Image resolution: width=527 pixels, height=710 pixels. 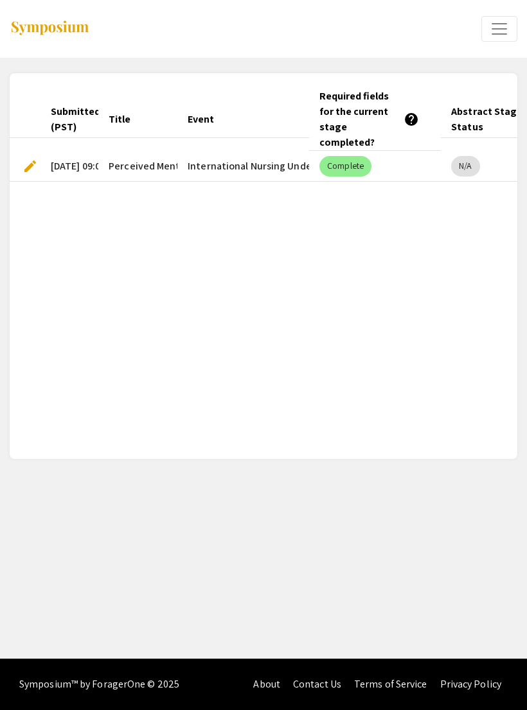 What do you see at coordinates (411, 119) in the screenshot?
I see `mat-icon: help` at bounding box center [411, 119].